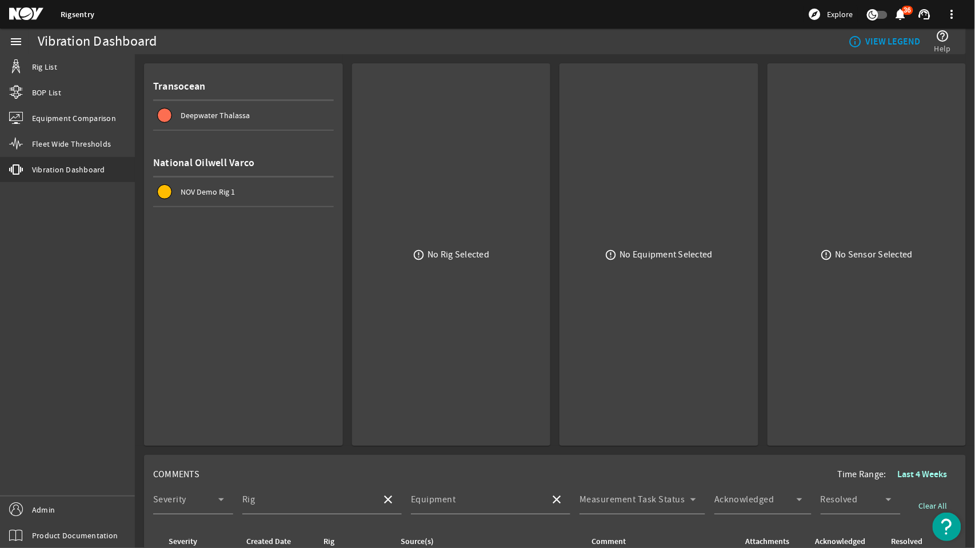 The image size is (975, 548). I want to click on div: No Rig Selected, so click(458, 255).